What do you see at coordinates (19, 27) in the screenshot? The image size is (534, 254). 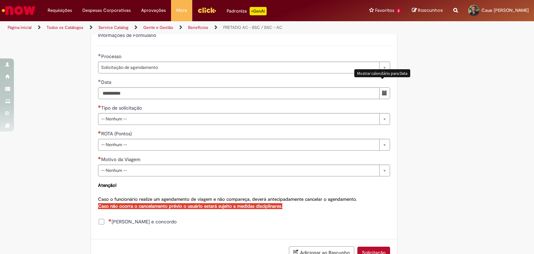 I see `a: Página inicial` at bounding box center [19, 27].